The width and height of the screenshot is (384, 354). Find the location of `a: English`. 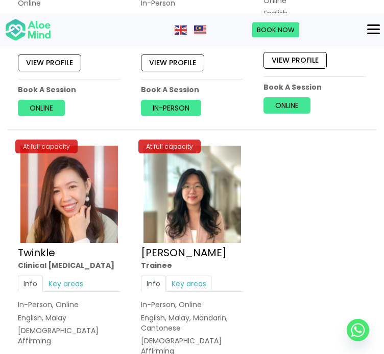

a: English is located at coordinates (181, 30).